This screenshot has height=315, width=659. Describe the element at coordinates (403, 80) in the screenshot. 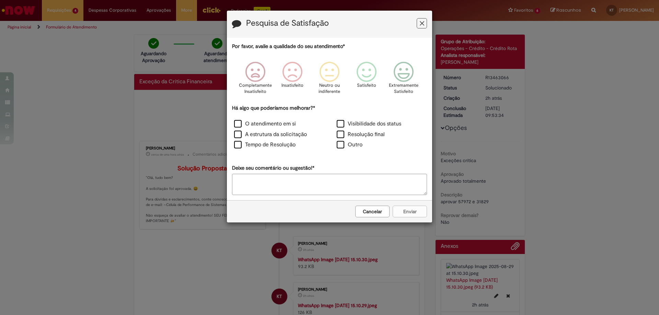

I see `div: Extremamente Satisfeito` at that location.